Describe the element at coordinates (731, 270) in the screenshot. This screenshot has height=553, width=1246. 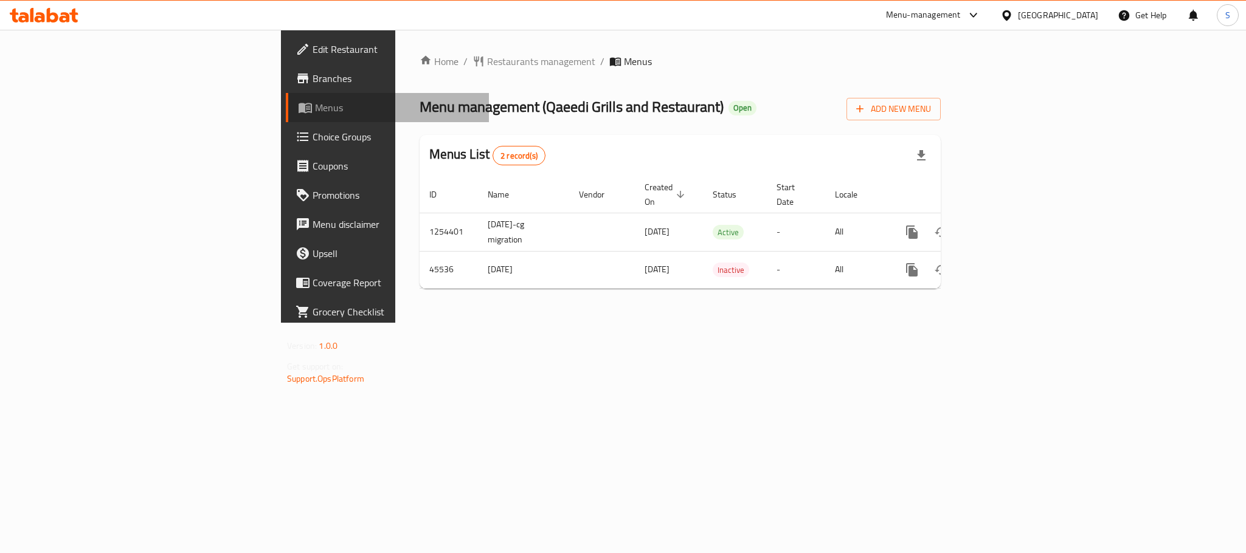
I see `div: Inactive` at that location.